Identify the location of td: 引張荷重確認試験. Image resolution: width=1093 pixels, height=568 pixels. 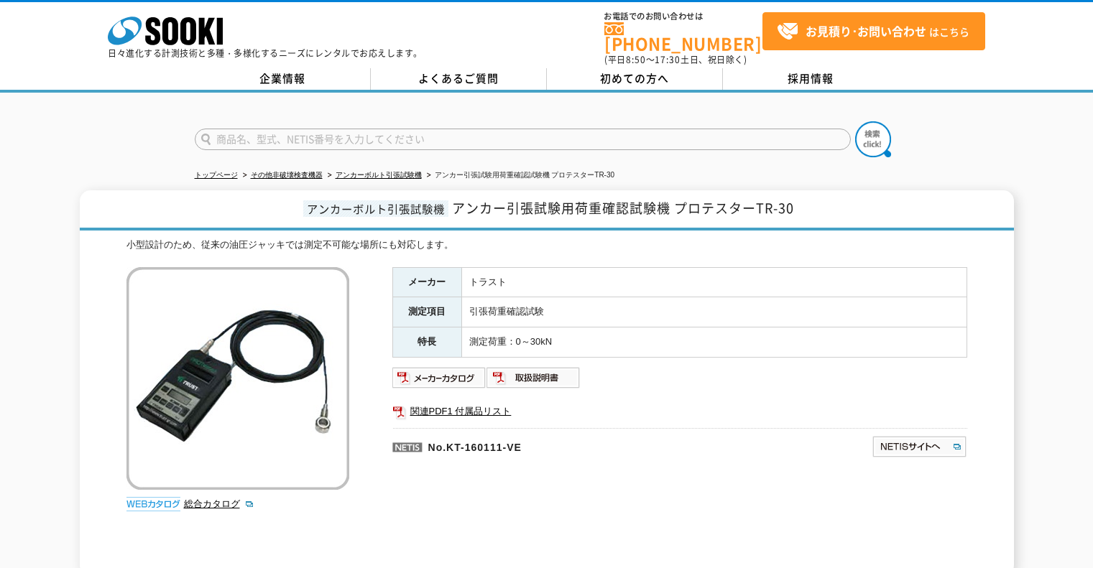
(713, 312).